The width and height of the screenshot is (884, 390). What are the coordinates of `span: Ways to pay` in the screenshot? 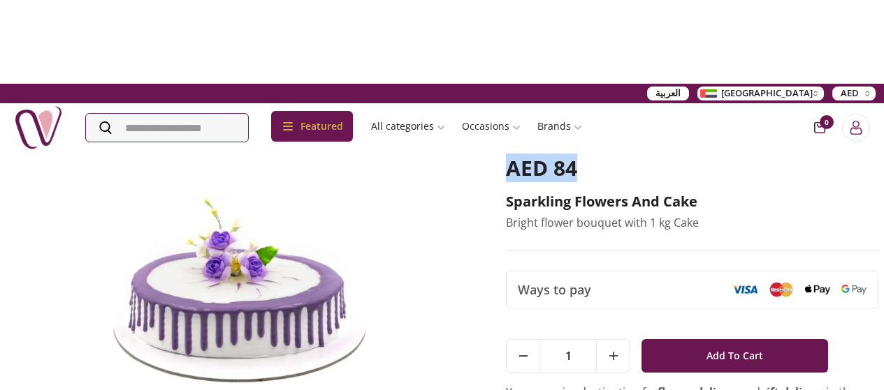 It's located at (554, 290).